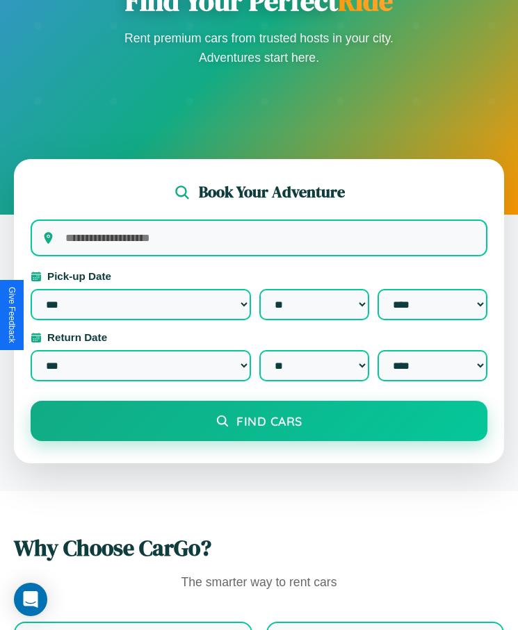 This screenshot has height=630, width=518. What do you see at coordinates (259, 276) in the screenshot?
I see `label: Pick-up Date` at bounding box center [259, 276].